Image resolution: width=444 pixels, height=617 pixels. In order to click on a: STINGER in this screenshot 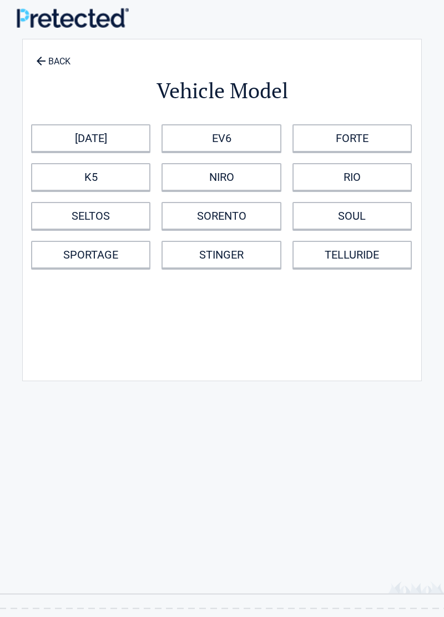, I will do `click(221, 255)`.